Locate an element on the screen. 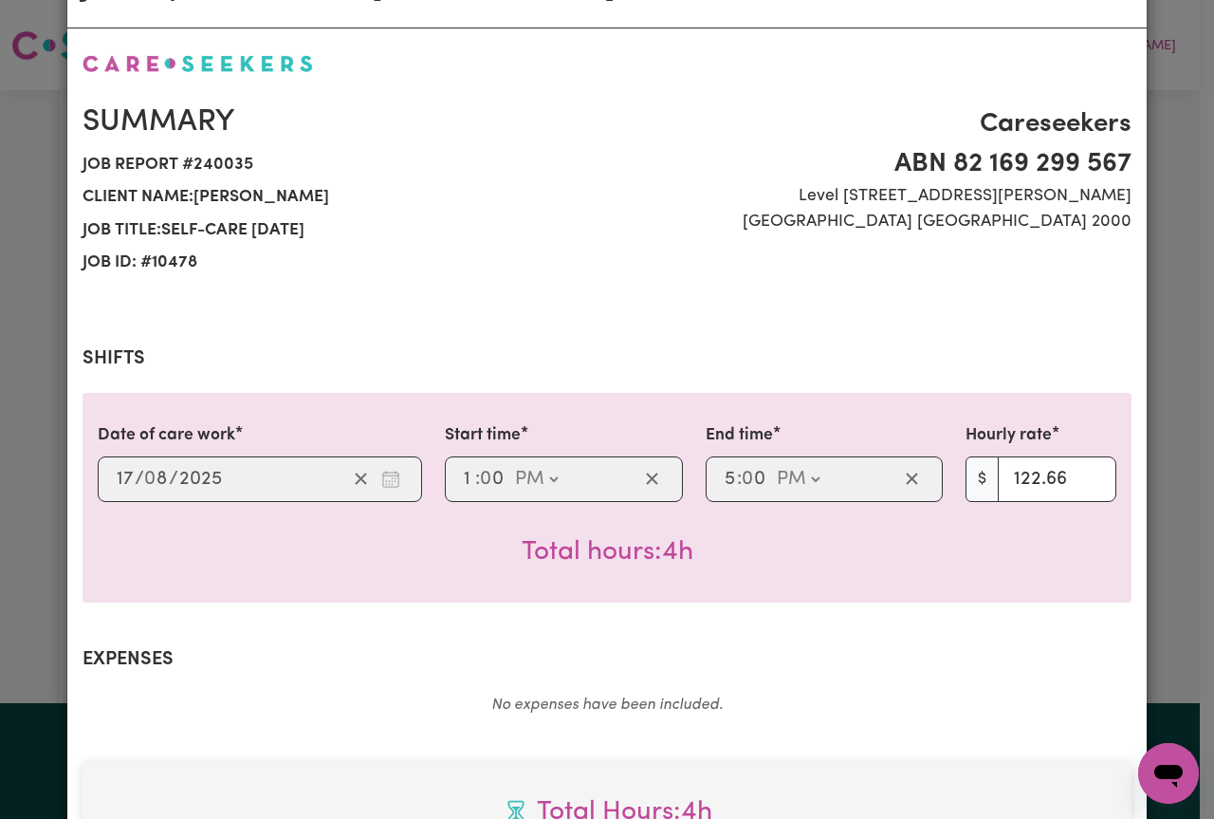  h2: Expenses is located at coordinates (607, 659).